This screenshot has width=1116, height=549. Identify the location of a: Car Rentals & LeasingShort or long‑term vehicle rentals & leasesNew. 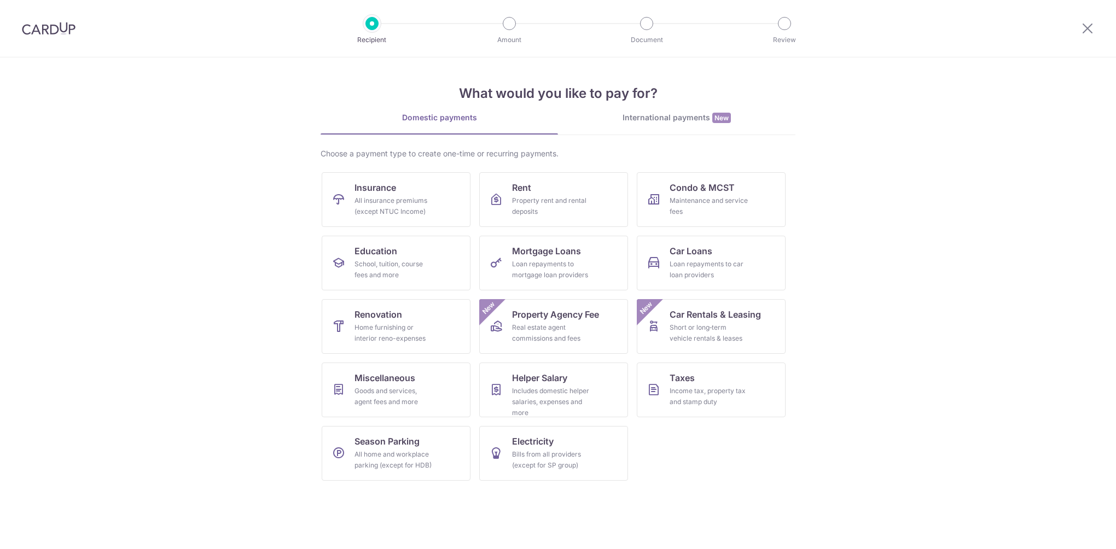
(711, 327).